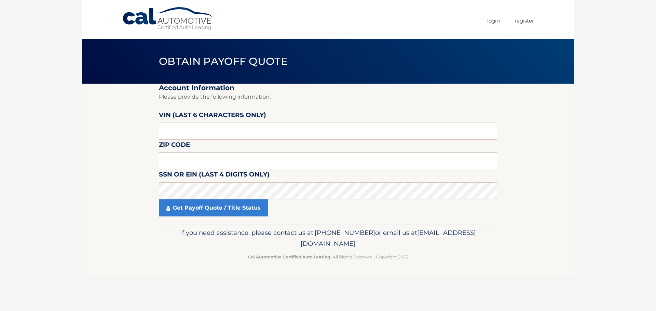 The width and height of the screenshot is (656, 311). I want to click on label: Zip Code, so click(174, 146).